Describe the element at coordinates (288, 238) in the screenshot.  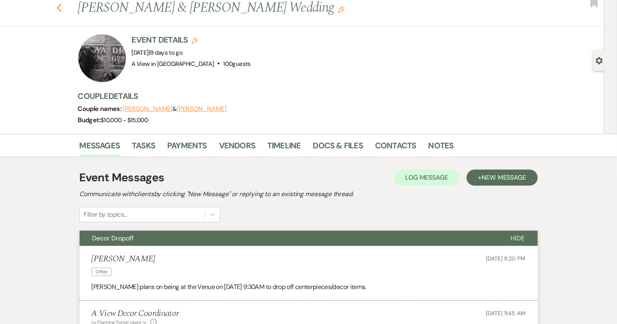
I see `button: Decor Dropoff` at that location.